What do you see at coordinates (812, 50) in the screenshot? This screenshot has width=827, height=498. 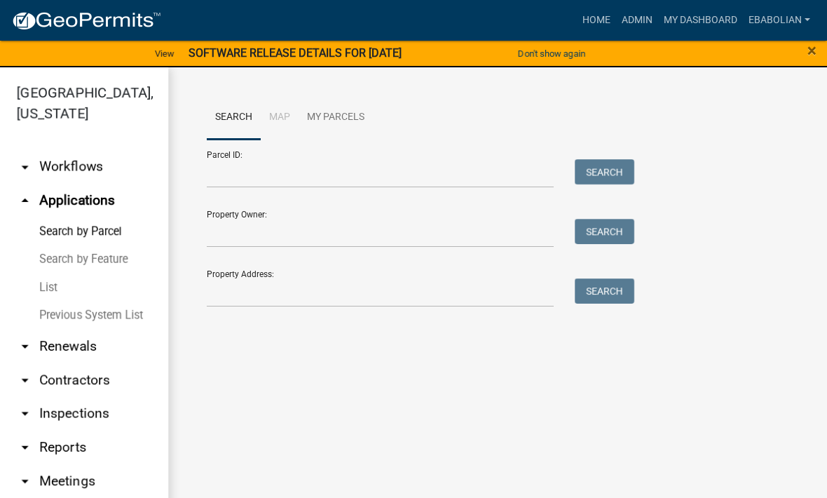 I see `button: Close` at bounding box center [812, 50].